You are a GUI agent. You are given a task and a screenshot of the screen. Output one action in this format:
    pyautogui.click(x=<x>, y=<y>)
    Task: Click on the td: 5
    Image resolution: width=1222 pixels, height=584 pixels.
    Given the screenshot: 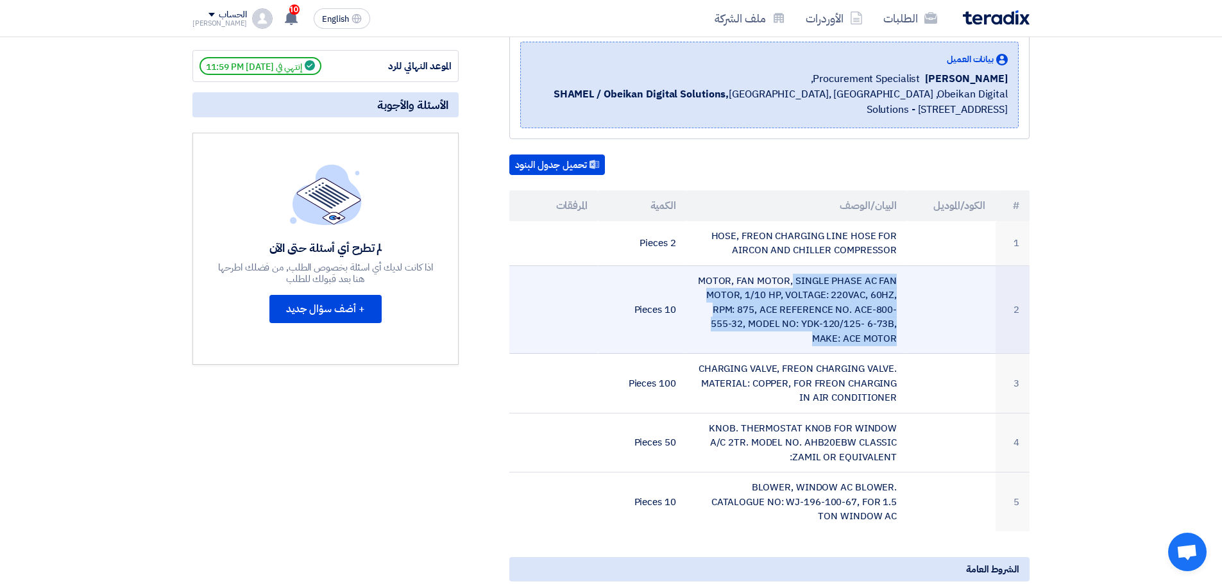 What is the action you would take?
    pyautogui.click(x=1012, y=502)
    